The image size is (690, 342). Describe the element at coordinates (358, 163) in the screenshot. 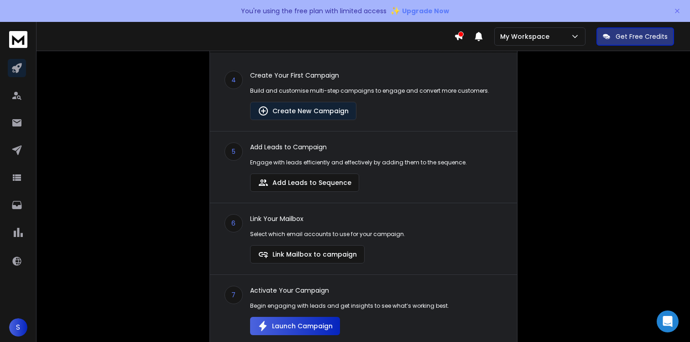

I see `p: Engage with leads efficiently and effectively by adding them to the sequence.` at that location.